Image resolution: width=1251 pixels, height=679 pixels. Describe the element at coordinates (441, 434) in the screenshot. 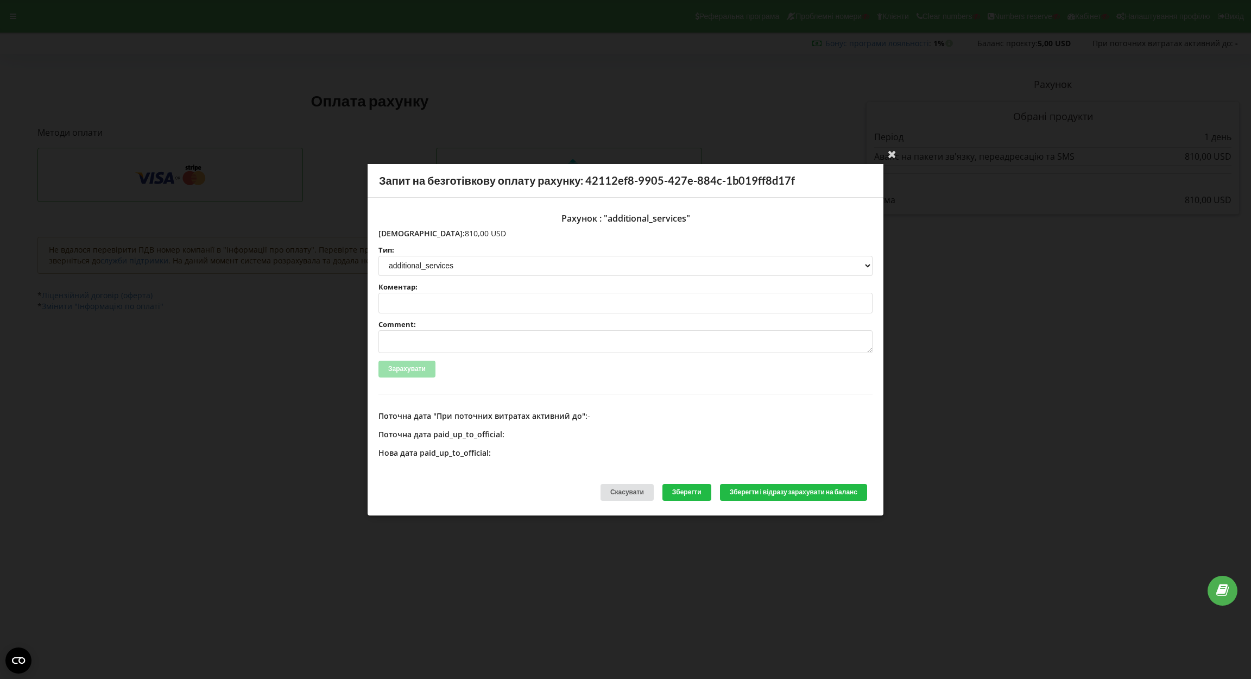

I see `span: Поточна дата paid_up_to_official:` at that location.